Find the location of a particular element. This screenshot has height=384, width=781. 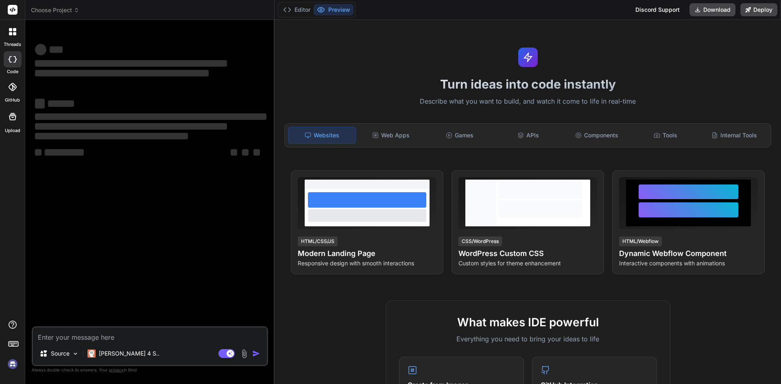

div: Discord Support is located at coordinates (657, 10).